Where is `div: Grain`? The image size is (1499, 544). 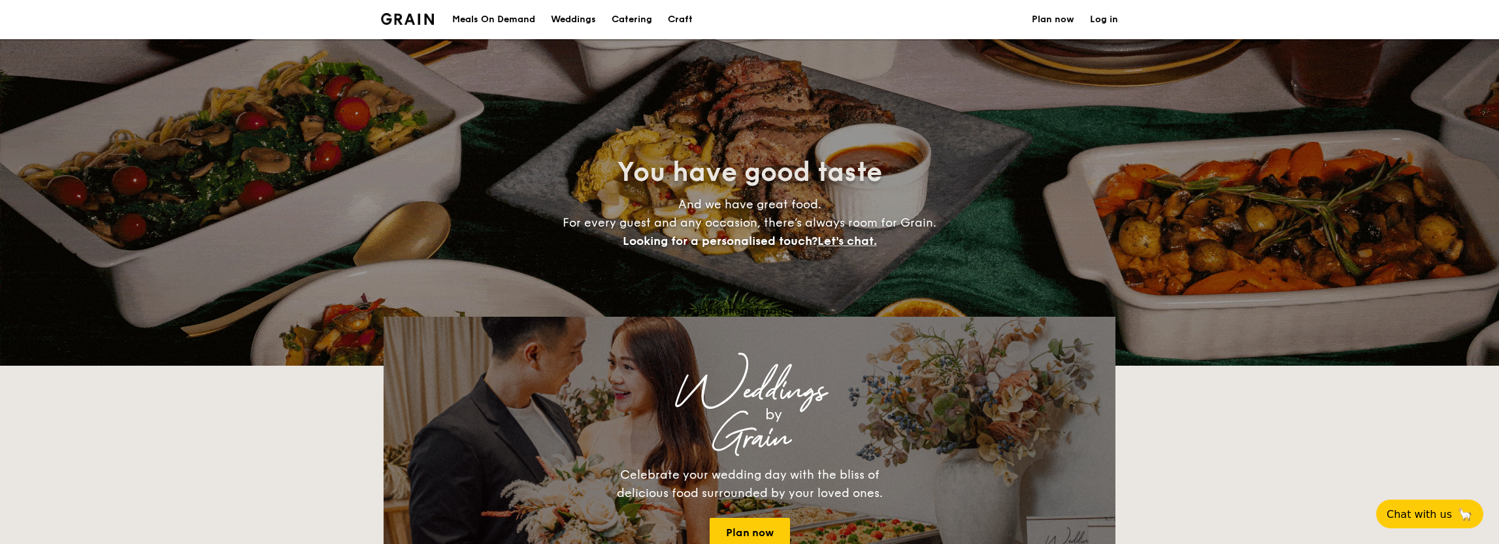 div: Grain is located at coordinates (749, 438).